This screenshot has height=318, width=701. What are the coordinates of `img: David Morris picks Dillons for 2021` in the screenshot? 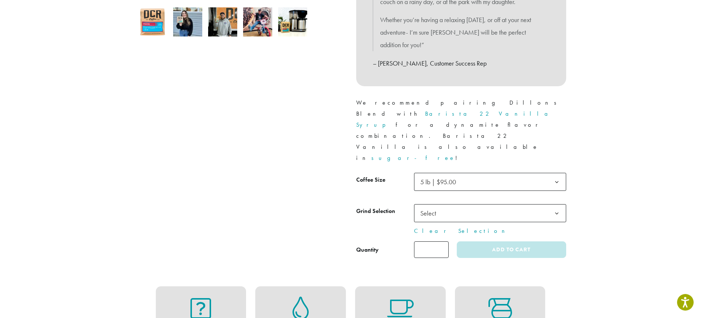 It's located at (257, 22).